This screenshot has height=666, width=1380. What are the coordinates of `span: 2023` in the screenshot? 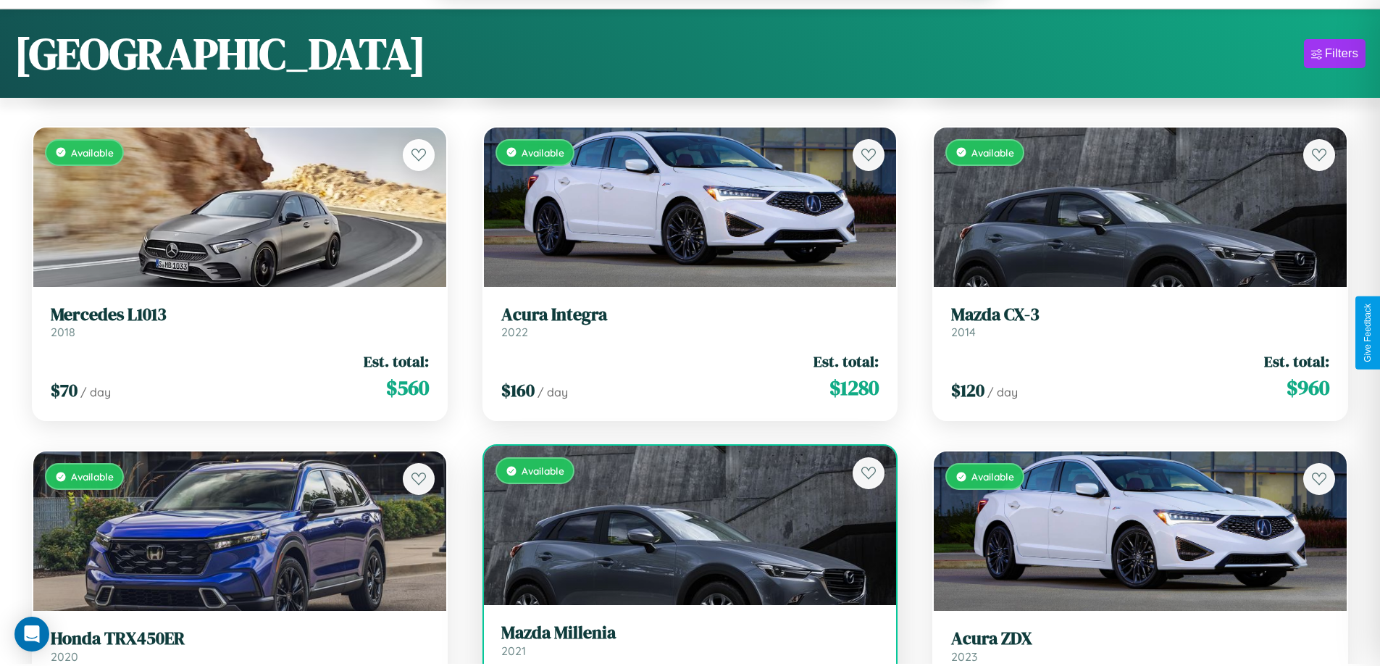 It's located at (964, 656).